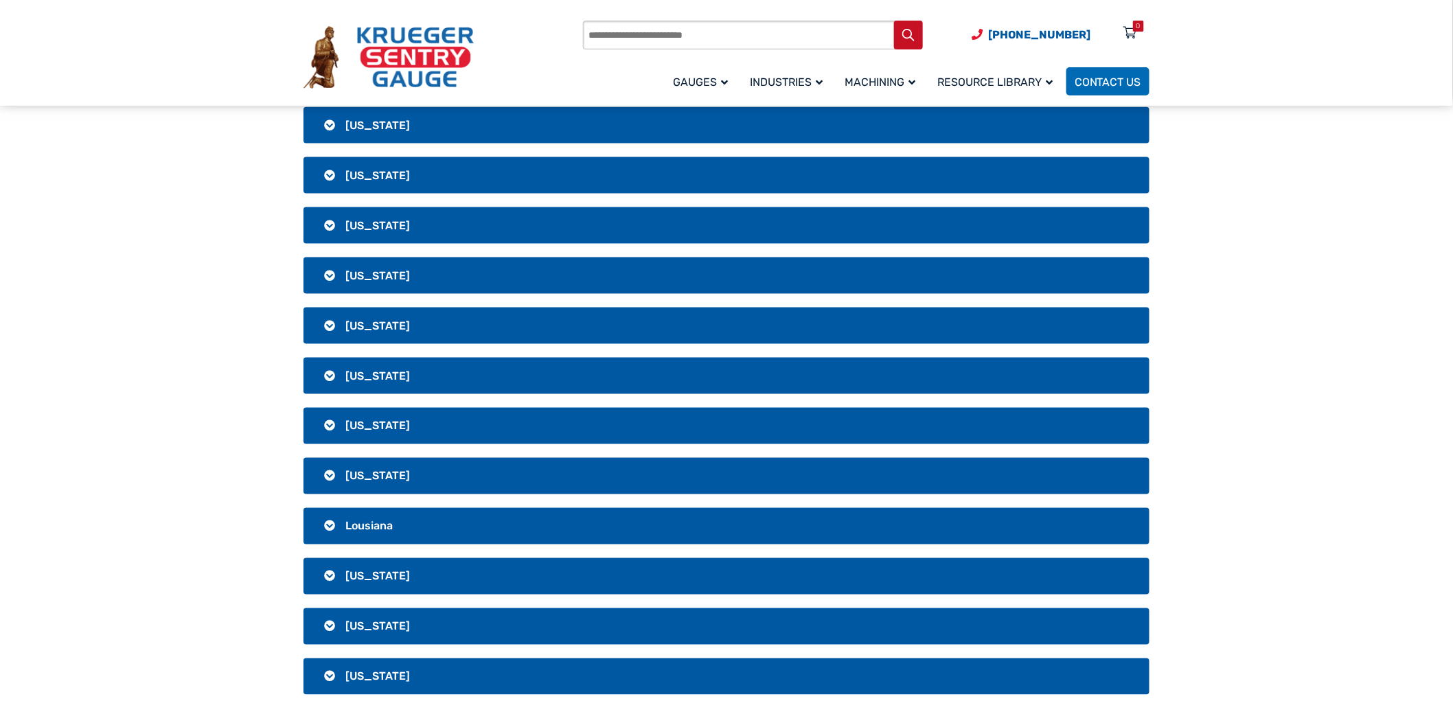 This screenshot has width=1453, height=701. I want to click on span: Resource Library, so click(995, 82).